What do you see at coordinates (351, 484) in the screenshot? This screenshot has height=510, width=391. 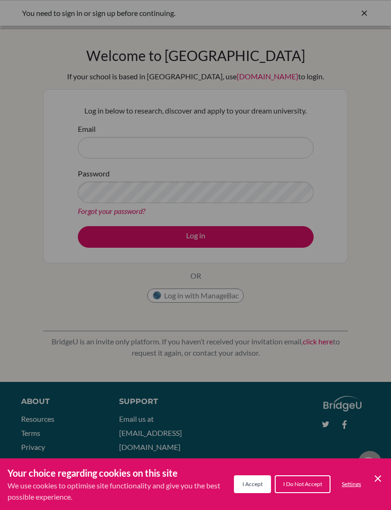 I see `button: Settings` at bounding box center [351, 484].